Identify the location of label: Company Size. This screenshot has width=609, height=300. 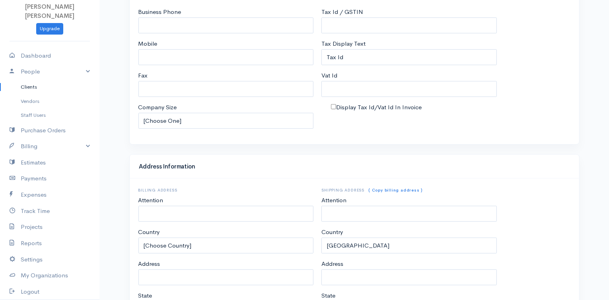
(157, 107).